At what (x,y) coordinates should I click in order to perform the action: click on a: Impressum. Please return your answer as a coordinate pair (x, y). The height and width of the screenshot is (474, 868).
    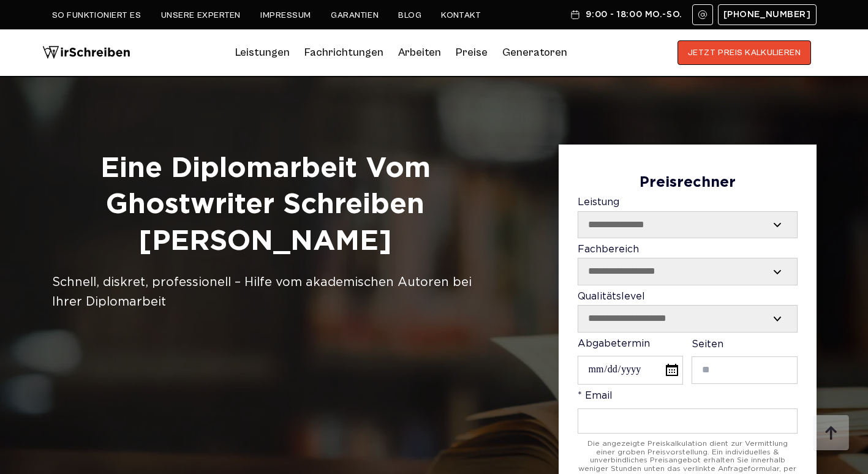
    Looking at the image, I should click on (286, 15).